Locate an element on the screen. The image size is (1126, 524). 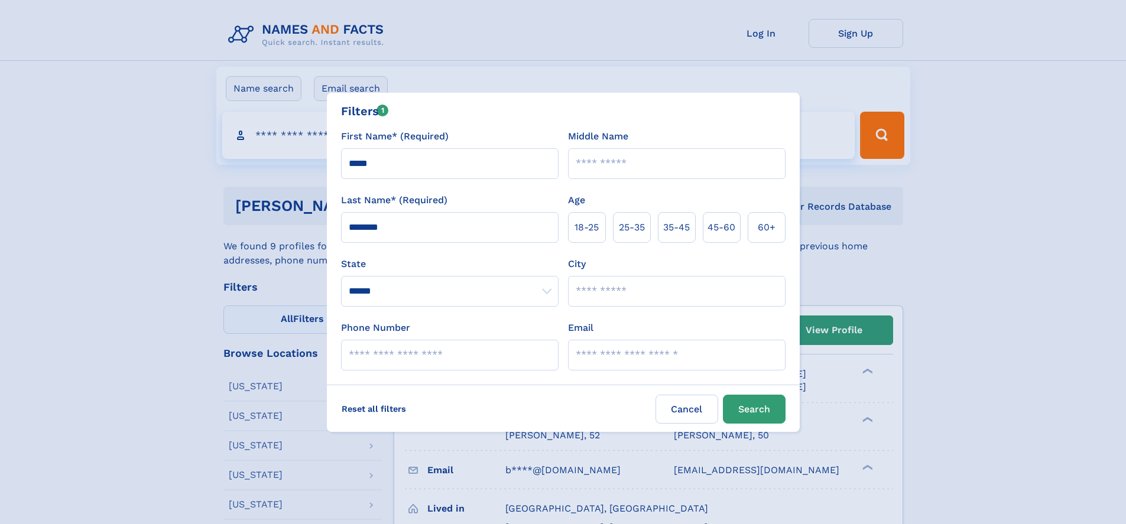
label: Reset all filters is located at coordinates (374, 409).